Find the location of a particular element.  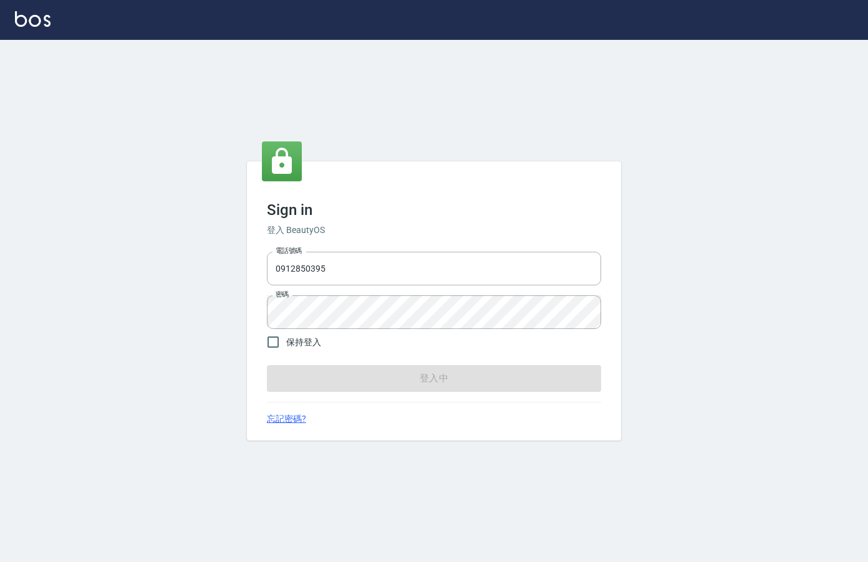

label: 密碼 is located at coordinates (282, 294).